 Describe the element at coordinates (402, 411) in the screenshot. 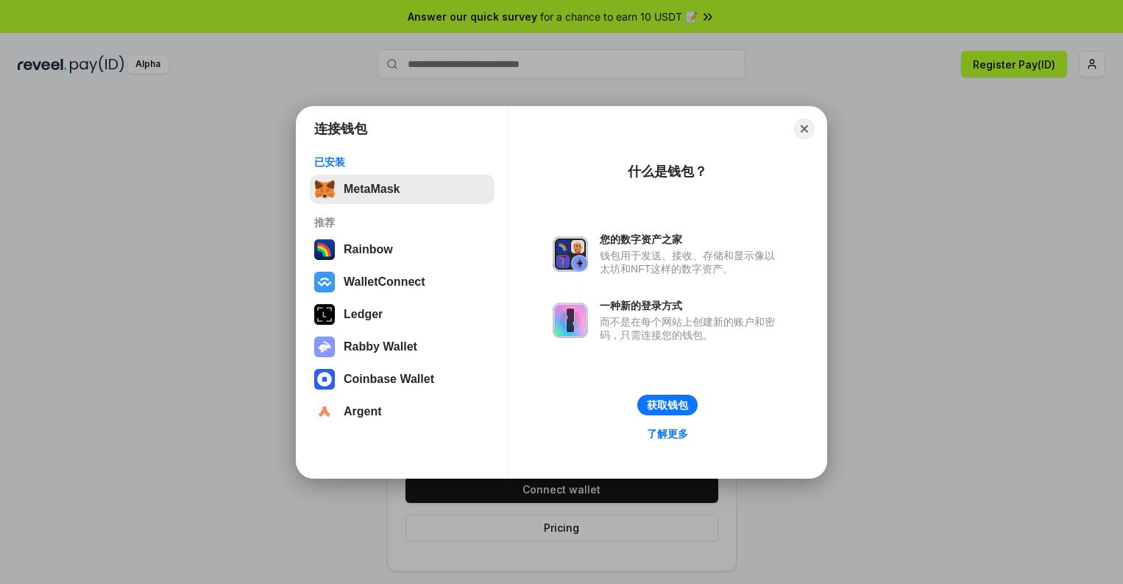

I see `button: Argent` at that location.